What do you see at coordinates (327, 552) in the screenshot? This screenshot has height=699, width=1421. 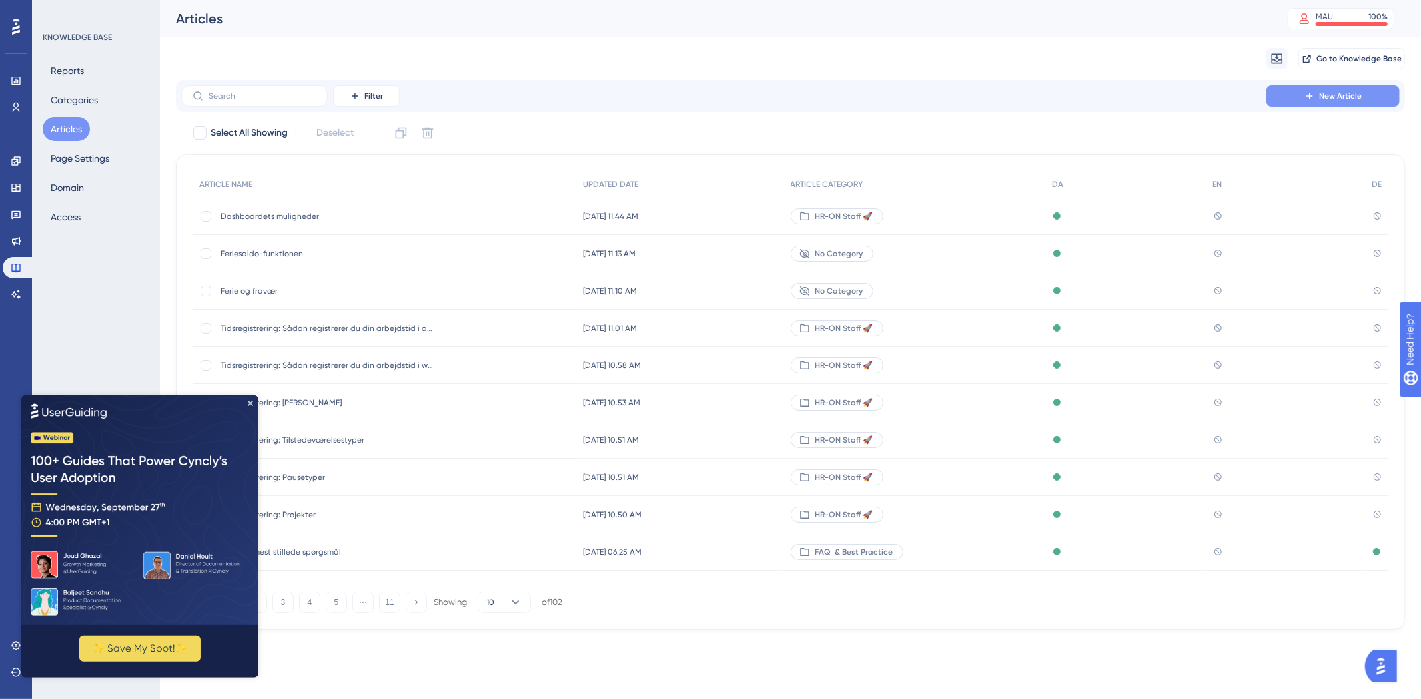 I see `span: FAQ: De mest stillede spørgsmål` at bounding box center [327, 552].